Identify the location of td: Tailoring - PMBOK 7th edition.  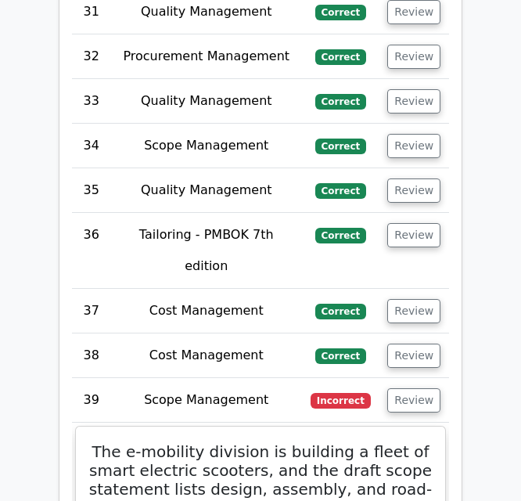
(207, 250).